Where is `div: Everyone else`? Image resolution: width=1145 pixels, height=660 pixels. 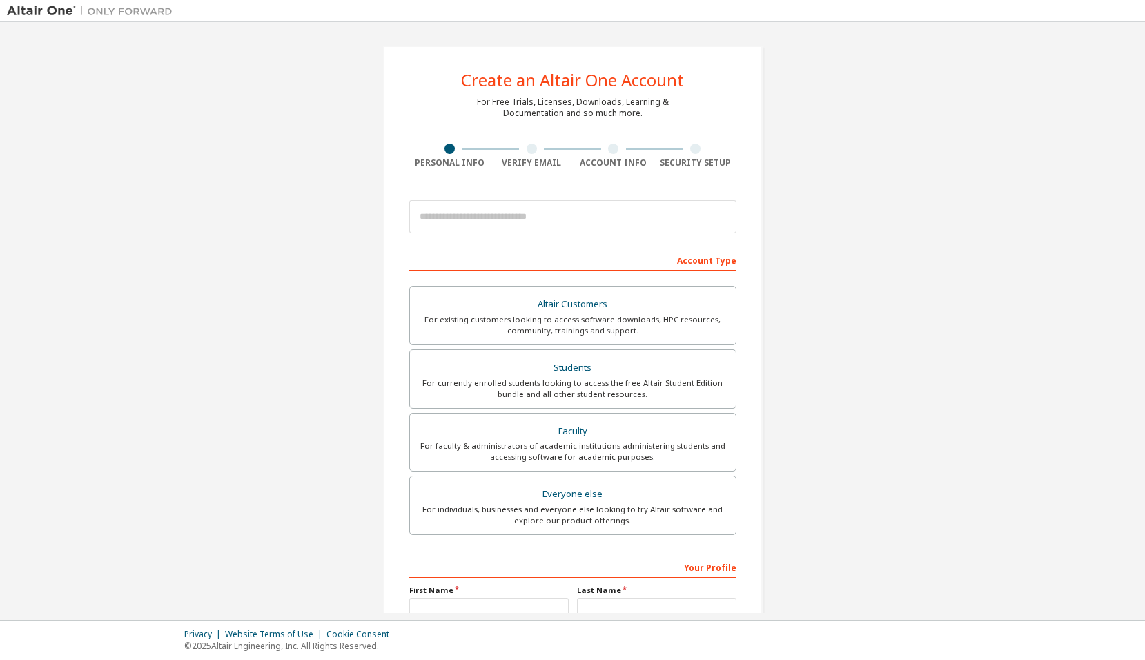 div: Everyone else is located at coordinates (573, 494).